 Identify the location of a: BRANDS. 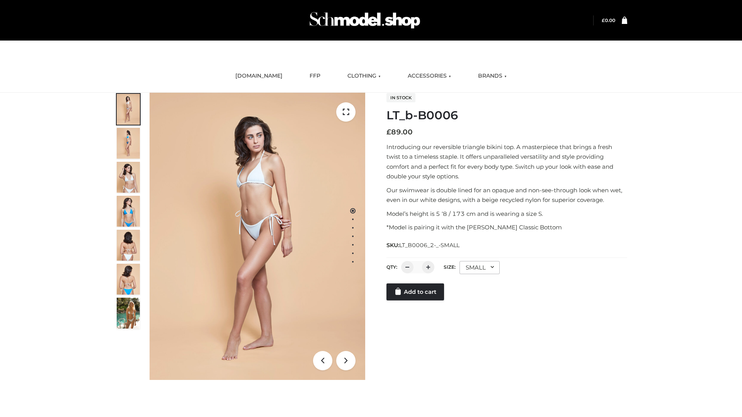
(492, 76).